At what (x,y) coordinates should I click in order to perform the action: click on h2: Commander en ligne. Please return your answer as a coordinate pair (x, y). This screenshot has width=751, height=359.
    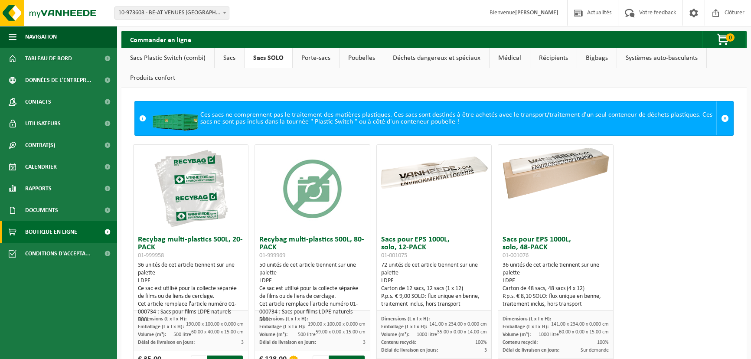
    Looking at the image, I should click on (160, 39).